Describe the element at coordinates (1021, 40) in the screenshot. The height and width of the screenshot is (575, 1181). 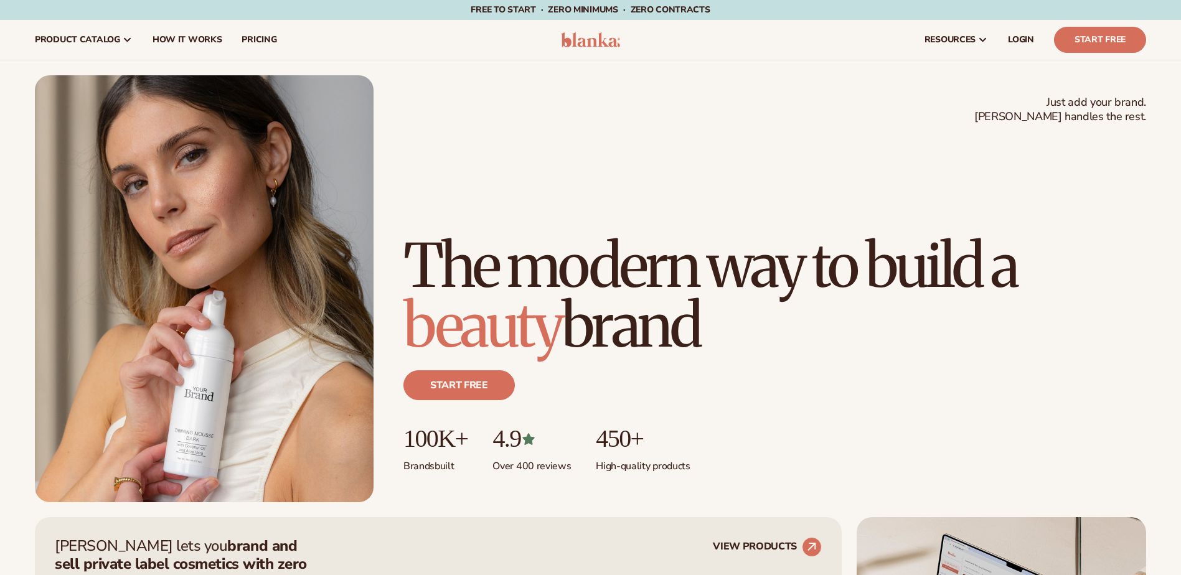
I see `a: LOGIN` at that location.